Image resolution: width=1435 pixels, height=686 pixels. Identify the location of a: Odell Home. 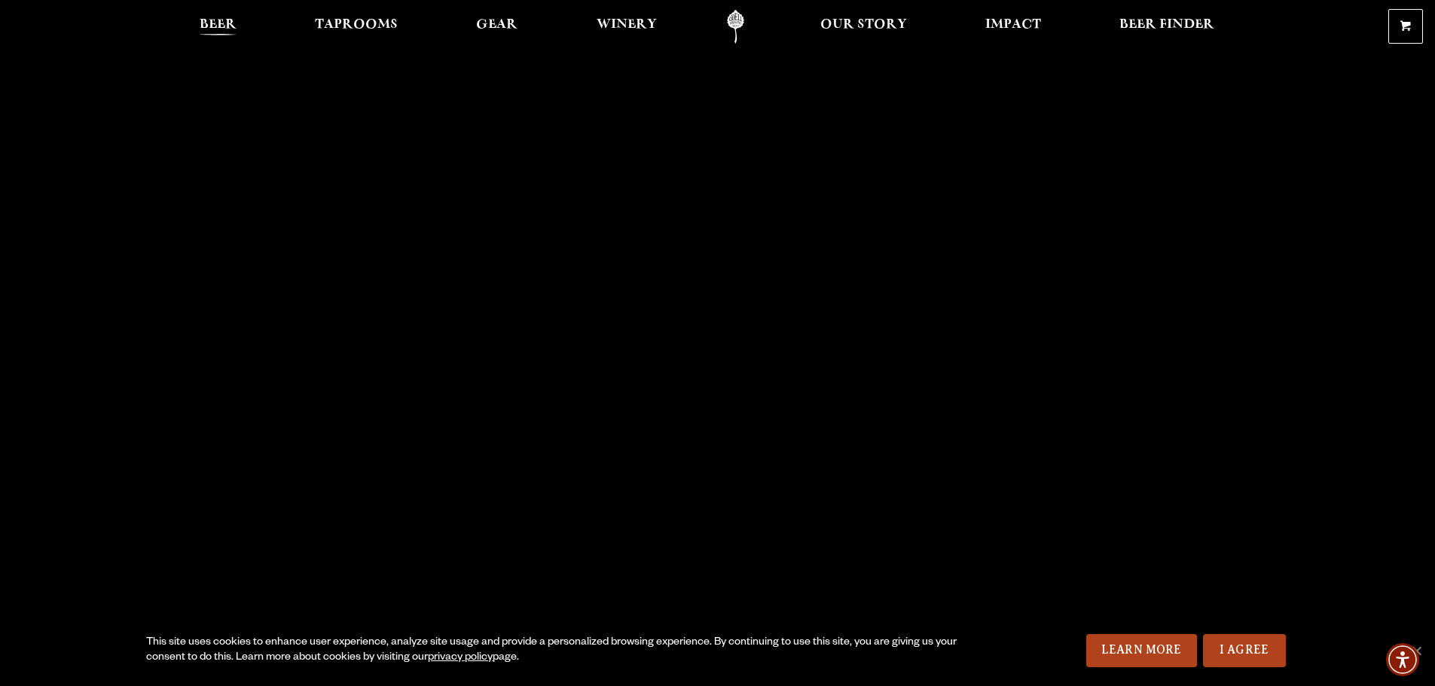
(735, 26).